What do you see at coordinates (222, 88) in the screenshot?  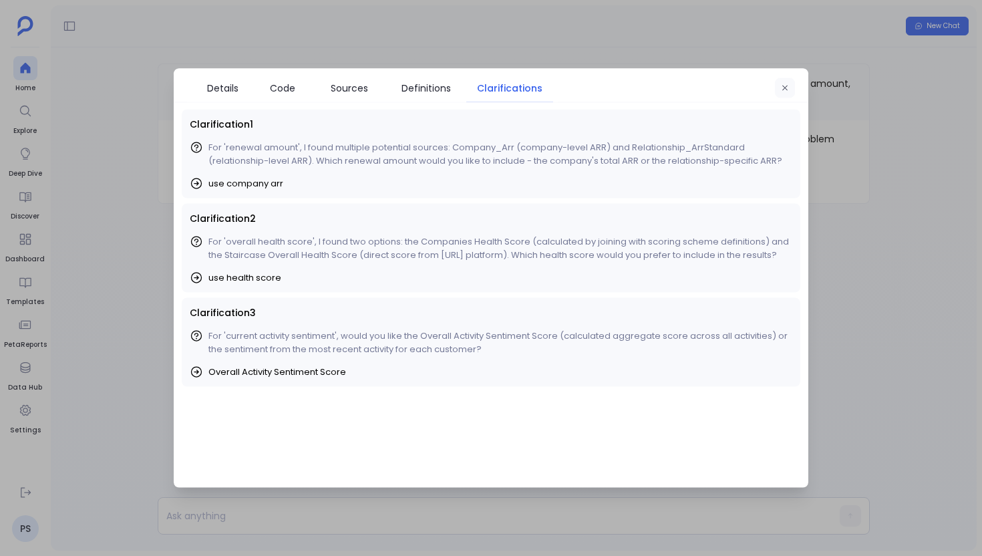 I see `span: Details` at bounding box center [222, 88].